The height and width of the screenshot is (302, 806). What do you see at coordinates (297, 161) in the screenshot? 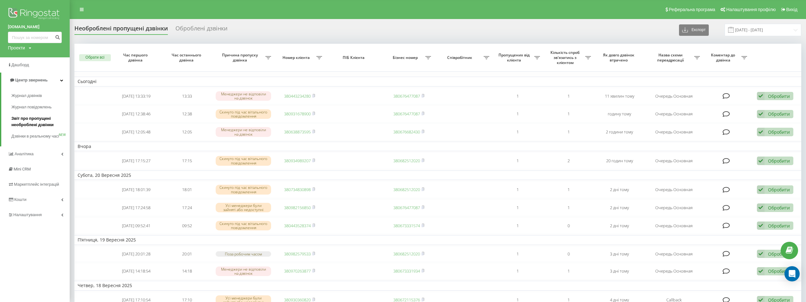
I see `a: 380934989207` at bounding box center [297, 161].